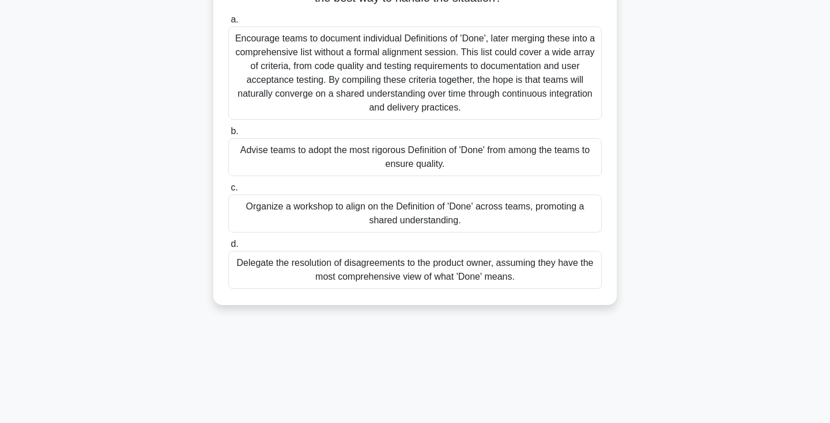 Image resolution: width=830 pixels, height=423 pixels. I want to click on div: Encourage teams to document individual Definitions of 'Done', later merging these into a comprehe..., so click(415, 73).